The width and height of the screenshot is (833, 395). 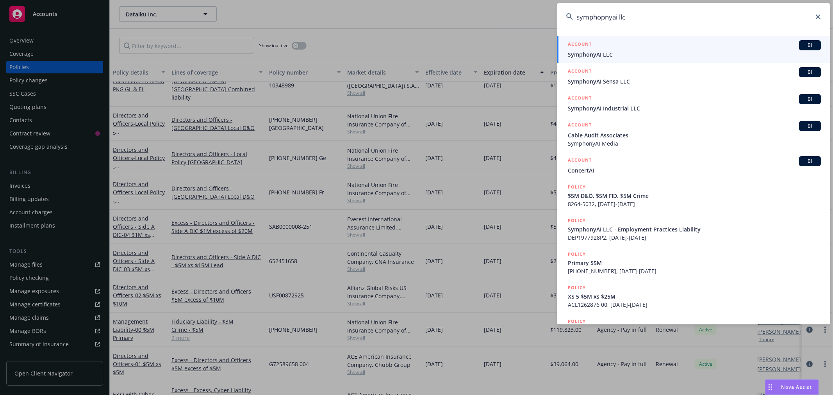 I want to click on input: Search..., so click(x=693, y=17).